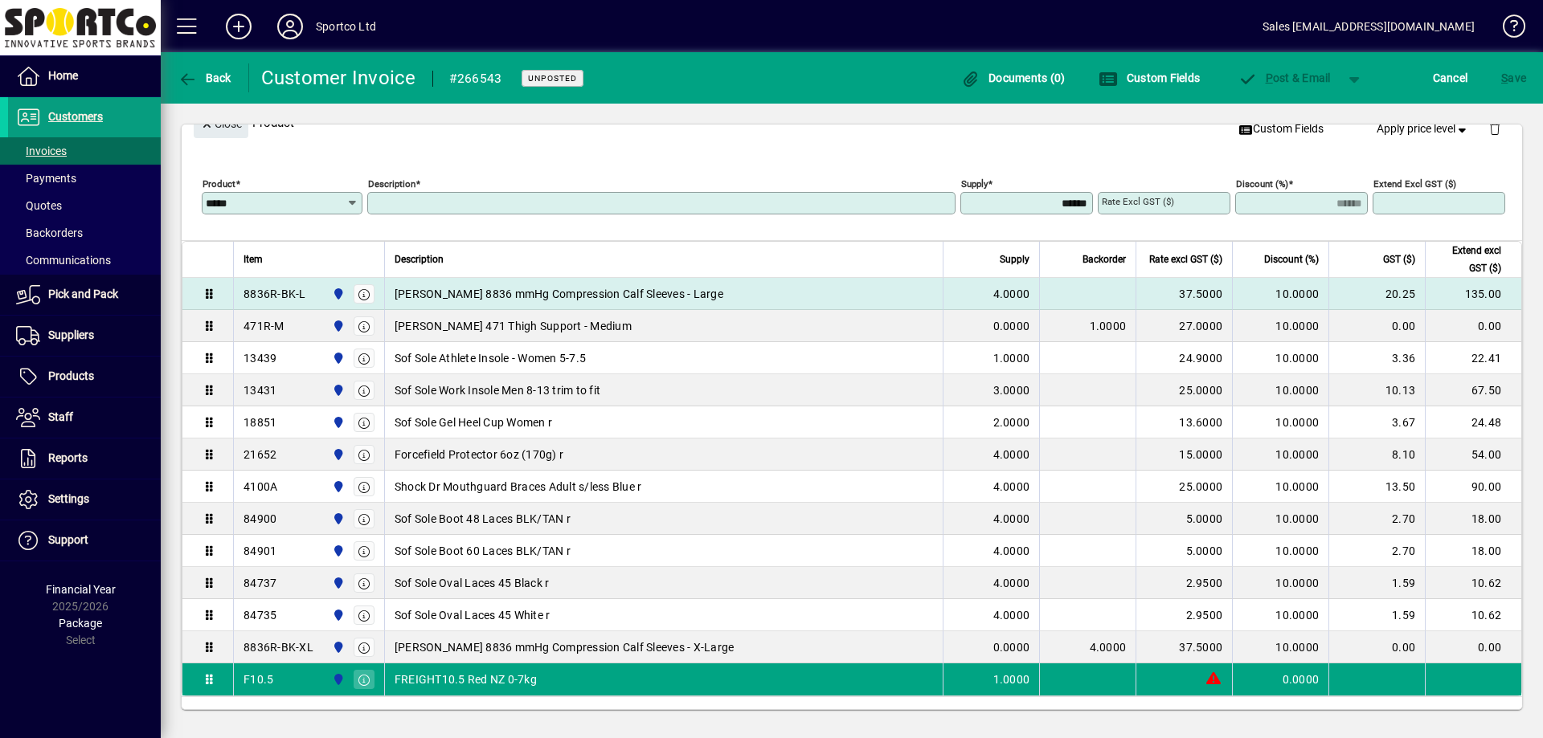 This screenshot has height=738, width=1543. What do you see at coordinates (71, 376) in the screenshot?
I see `span: Products` at bounding box center [71, 376].